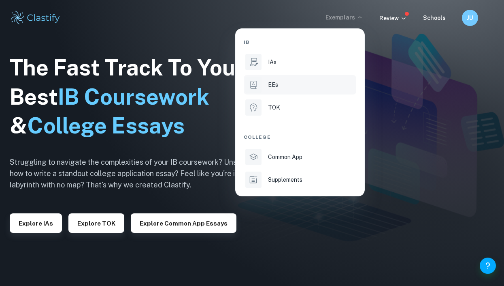 The height and width of the screenshot is (286, 504). I want to click on p: TOK, so click(274, 107).